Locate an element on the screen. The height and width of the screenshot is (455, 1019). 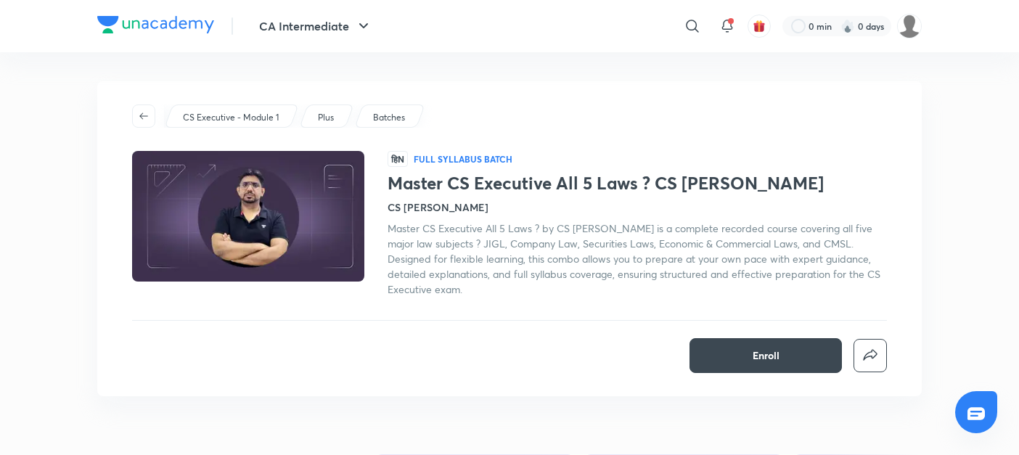
img: streak is located at coordinates (848, 26).